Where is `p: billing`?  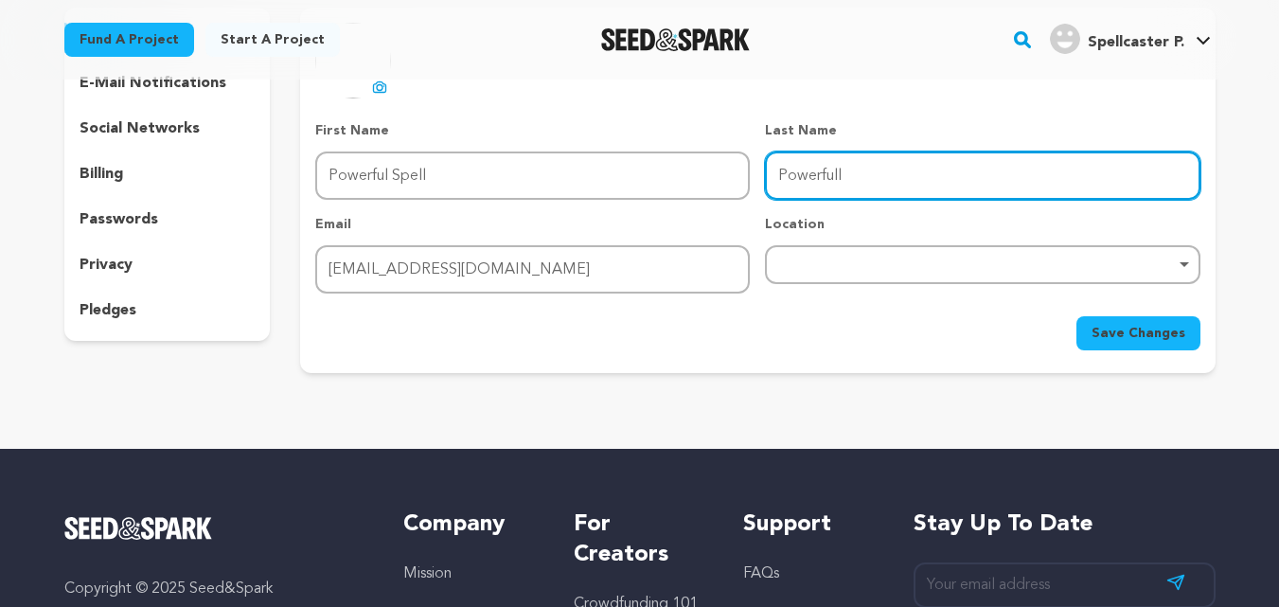
p: billing is located at coordinates (101, 174).